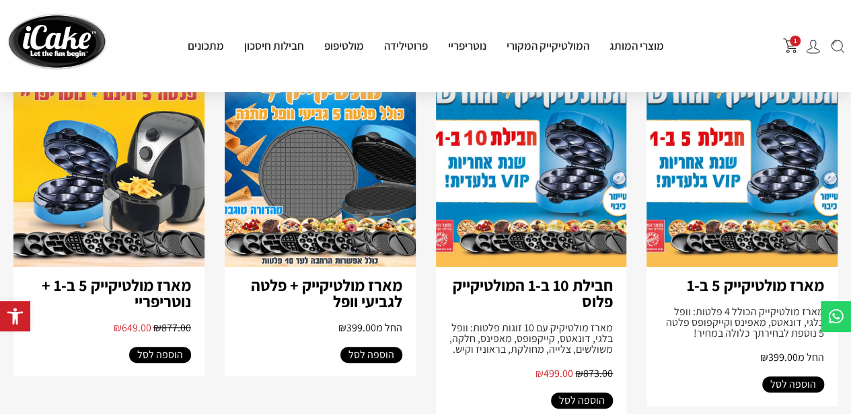 The width and height of the screenshot is (851, 414). What do you see at coordinates (116, 293) in the screenshot?
I see `a: מארז מולטיקייק 5 ב-1 + נוטריפריי` at bounding box center [116, 293].